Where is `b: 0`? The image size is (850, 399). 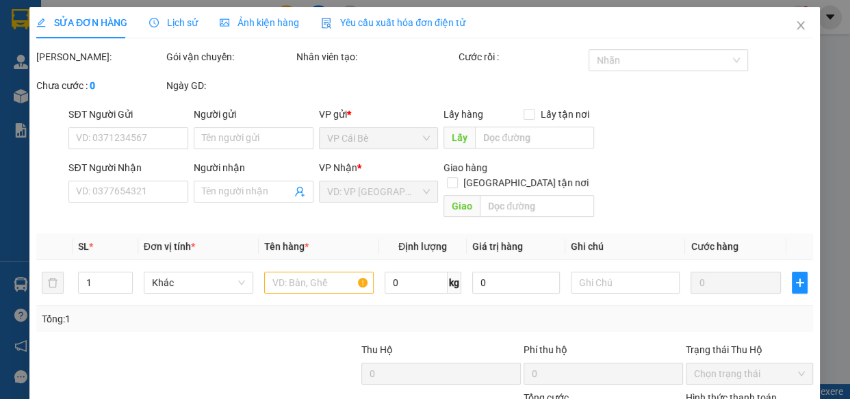 b: 0 is located at coordinates (92, 86).